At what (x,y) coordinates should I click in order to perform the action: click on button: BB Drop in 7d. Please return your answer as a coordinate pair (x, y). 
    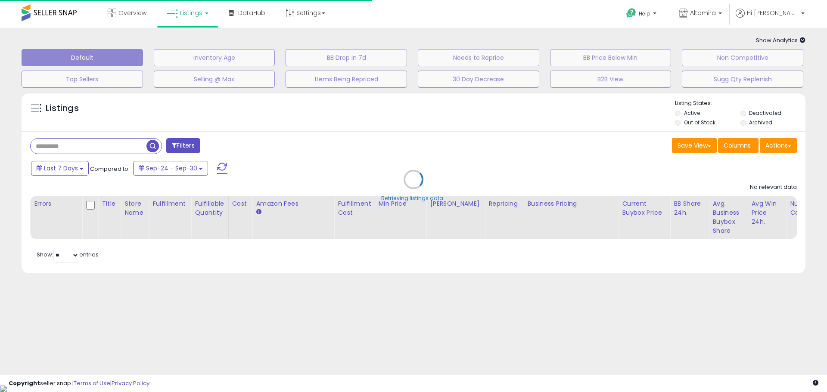
    Looking at the image, I should click on (346, 58).